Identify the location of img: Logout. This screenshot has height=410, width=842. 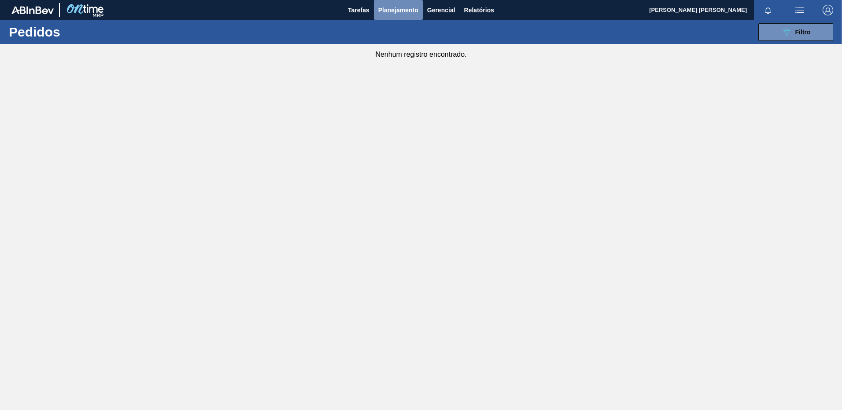
(828, 10).